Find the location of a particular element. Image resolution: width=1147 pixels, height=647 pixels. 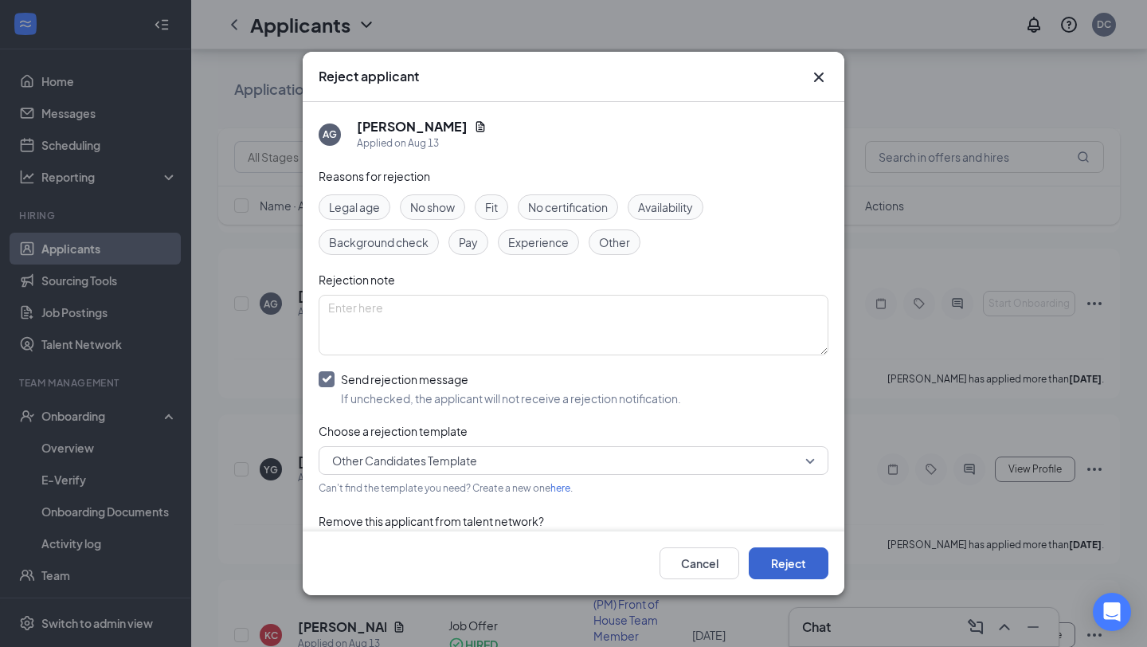

span: Legal age is located at coordinates (354, 207).